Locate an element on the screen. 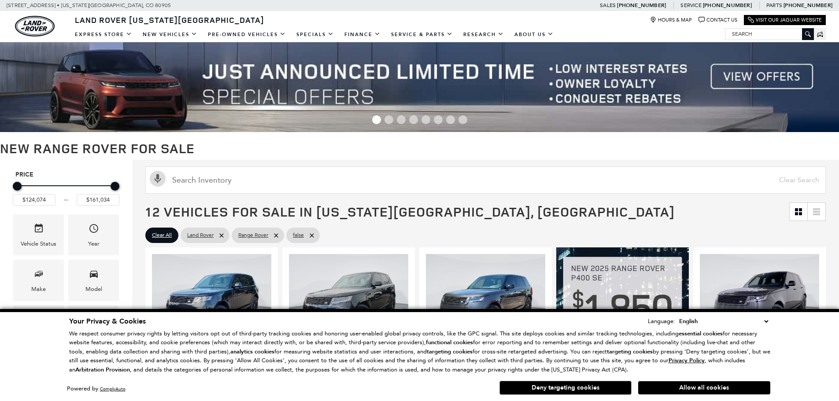 The width and height of the screenshot is (839, 401). span: Go to slide 2 is located at coordinates (389, 120).